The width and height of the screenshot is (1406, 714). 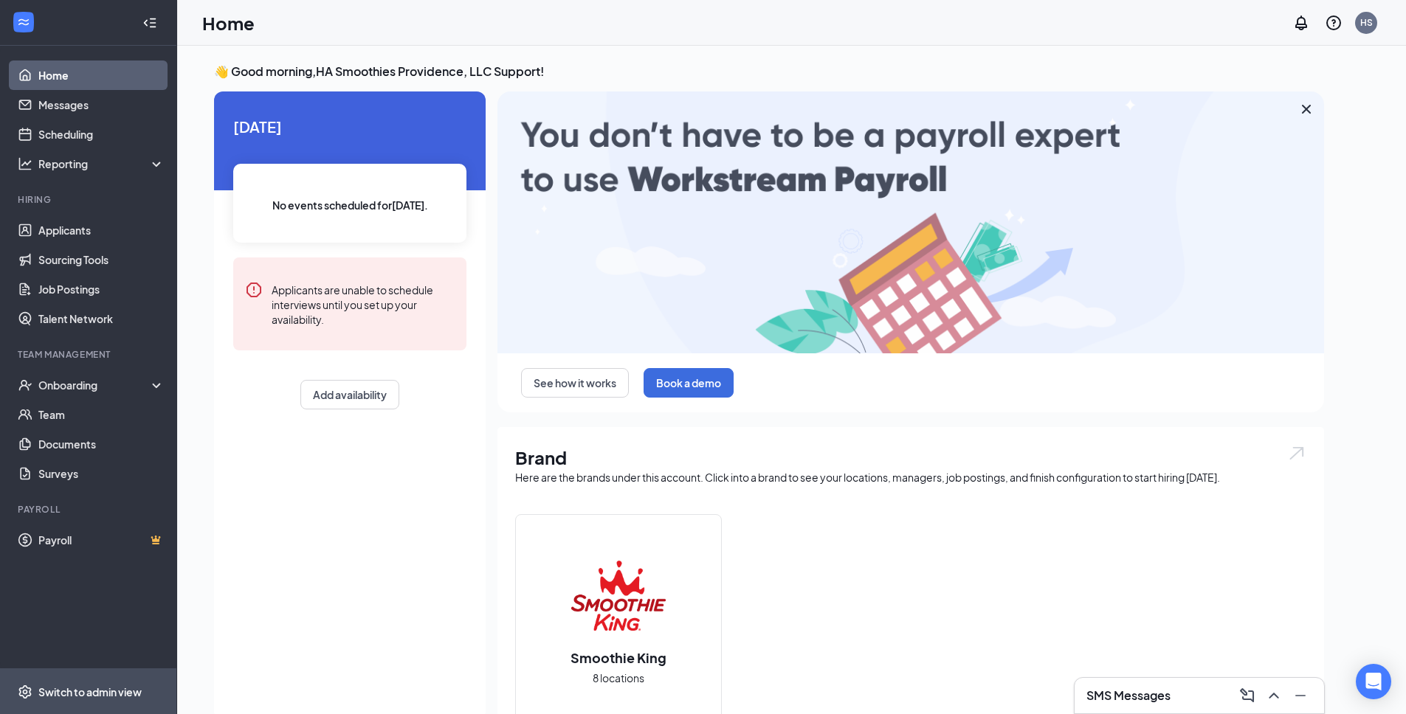 I want to click on img: Smoothie King, so click(x=619, y=596).